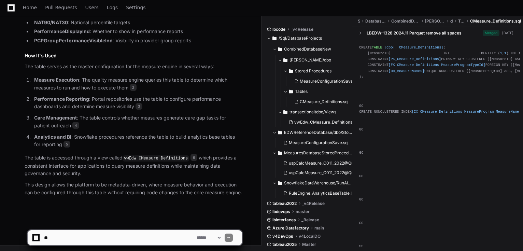  I want to click on strong: Performance Reporting, so click(61, 99).